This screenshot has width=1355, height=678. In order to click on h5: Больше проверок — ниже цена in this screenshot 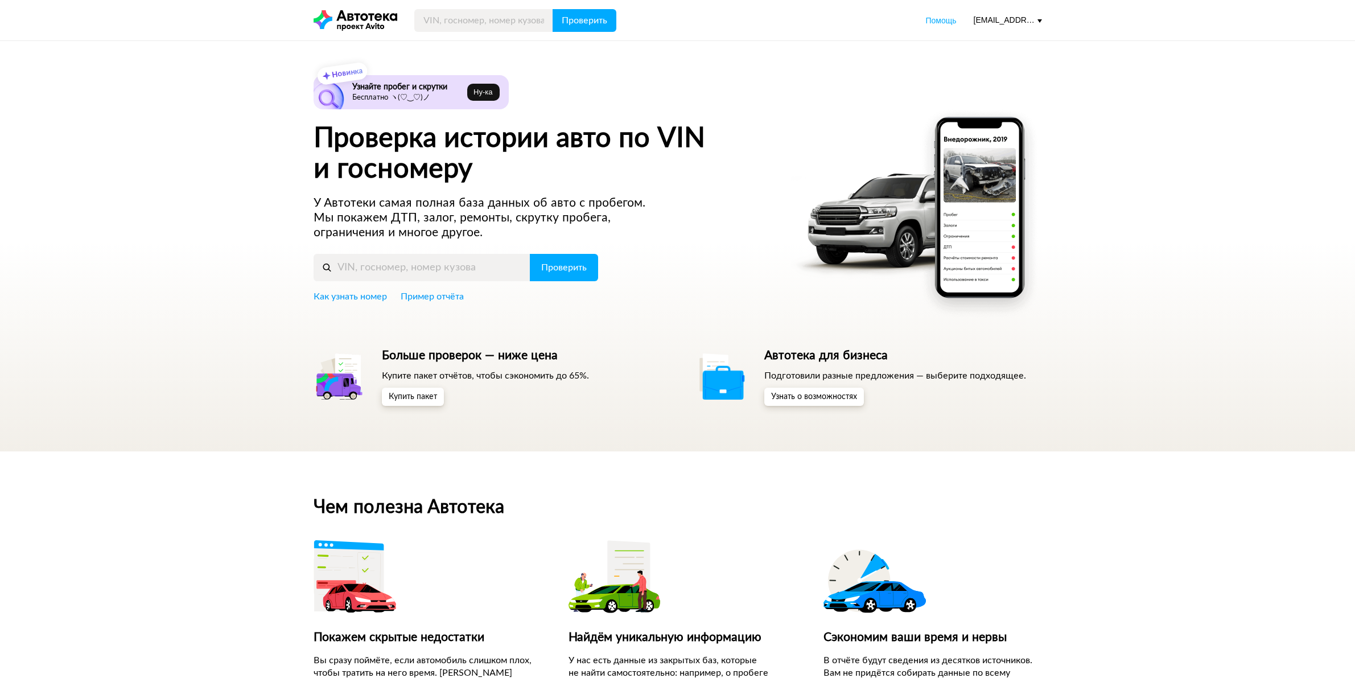, I will do `click(485, 356)`.